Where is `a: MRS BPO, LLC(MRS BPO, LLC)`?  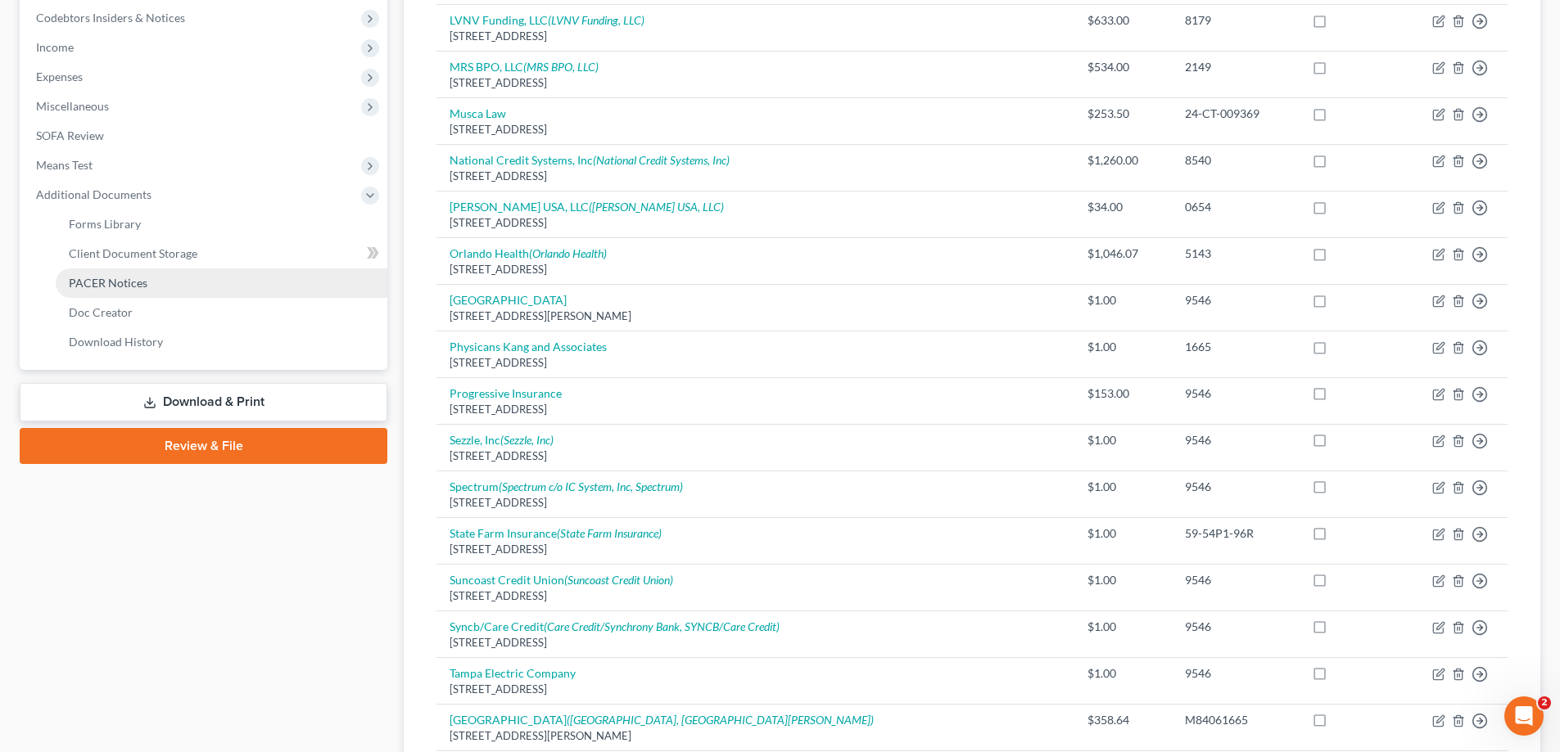
a: MRS BPO, LLC(MRS BPO, LLC) is located at coordinates (524, 66).